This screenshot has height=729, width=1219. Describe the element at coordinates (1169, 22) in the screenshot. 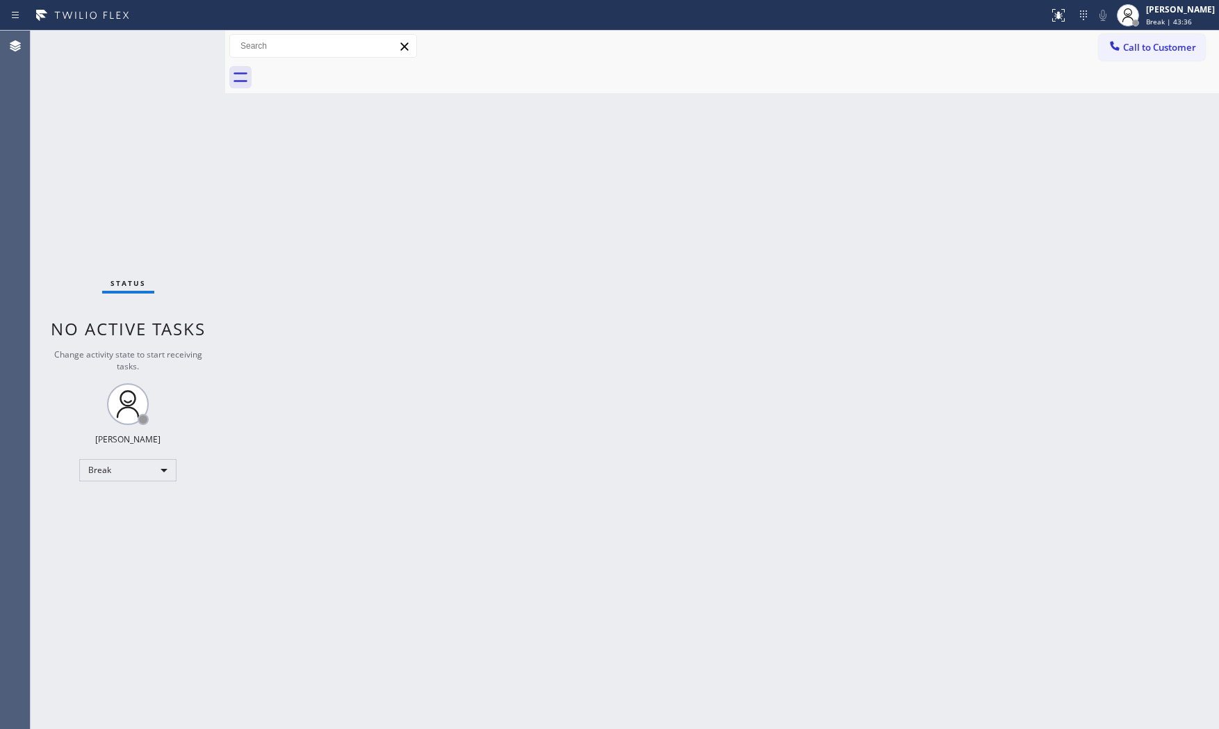

I see `span: Break | 43:36` at that location.